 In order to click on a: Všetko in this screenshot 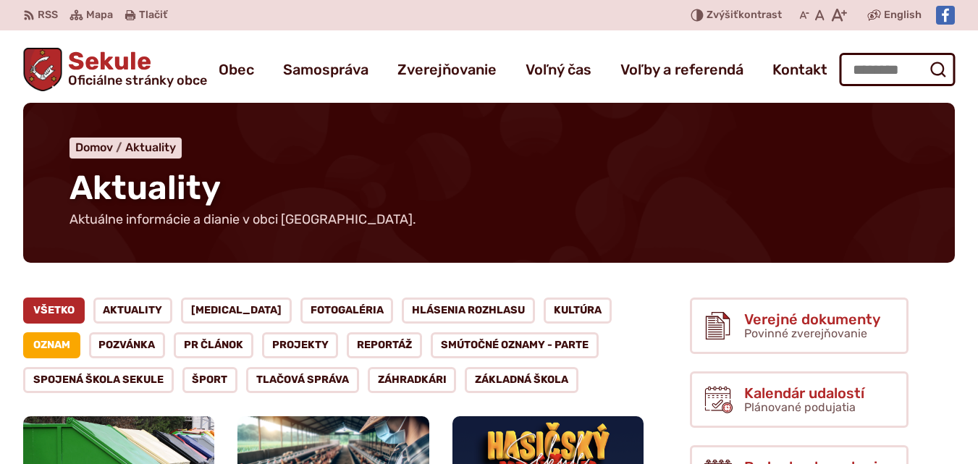, I will do `click(54, 310)`.